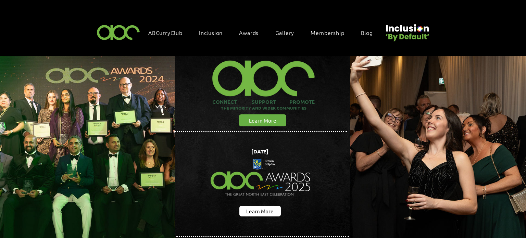 The width and height of the screenshot is (526, 238). I want to click on span: Blog, so click(367, 33).